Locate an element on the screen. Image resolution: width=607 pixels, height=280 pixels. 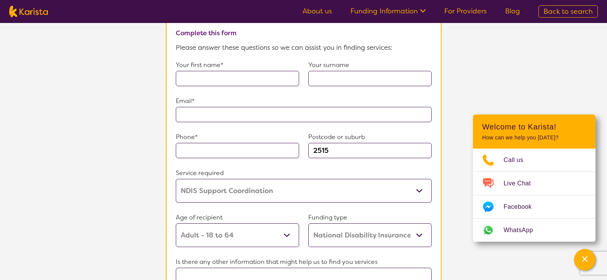
a: Web link opens in a new tab. is located at coordinates (535, 230).